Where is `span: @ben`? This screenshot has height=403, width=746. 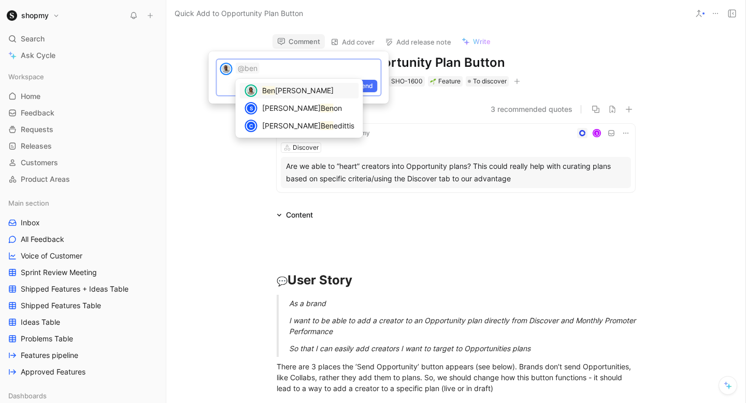
span: @ben is located at coordinates (248, 68).